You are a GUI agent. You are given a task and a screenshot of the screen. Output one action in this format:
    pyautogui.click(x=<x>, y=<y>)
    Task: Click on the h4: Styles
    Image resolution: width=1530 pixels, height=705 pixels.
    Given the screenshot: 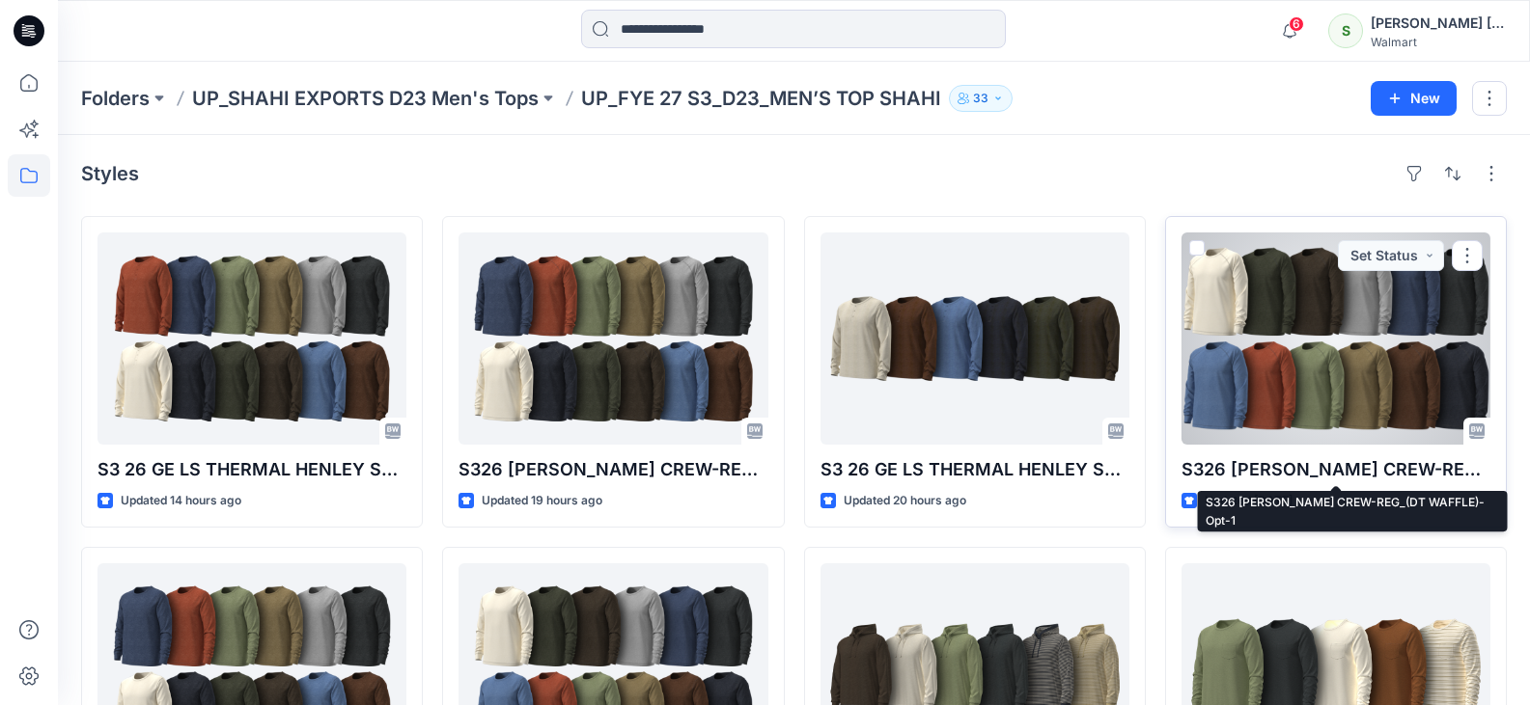 What is the action you would take?
    pyautogui.click(x=110, y=174)
    